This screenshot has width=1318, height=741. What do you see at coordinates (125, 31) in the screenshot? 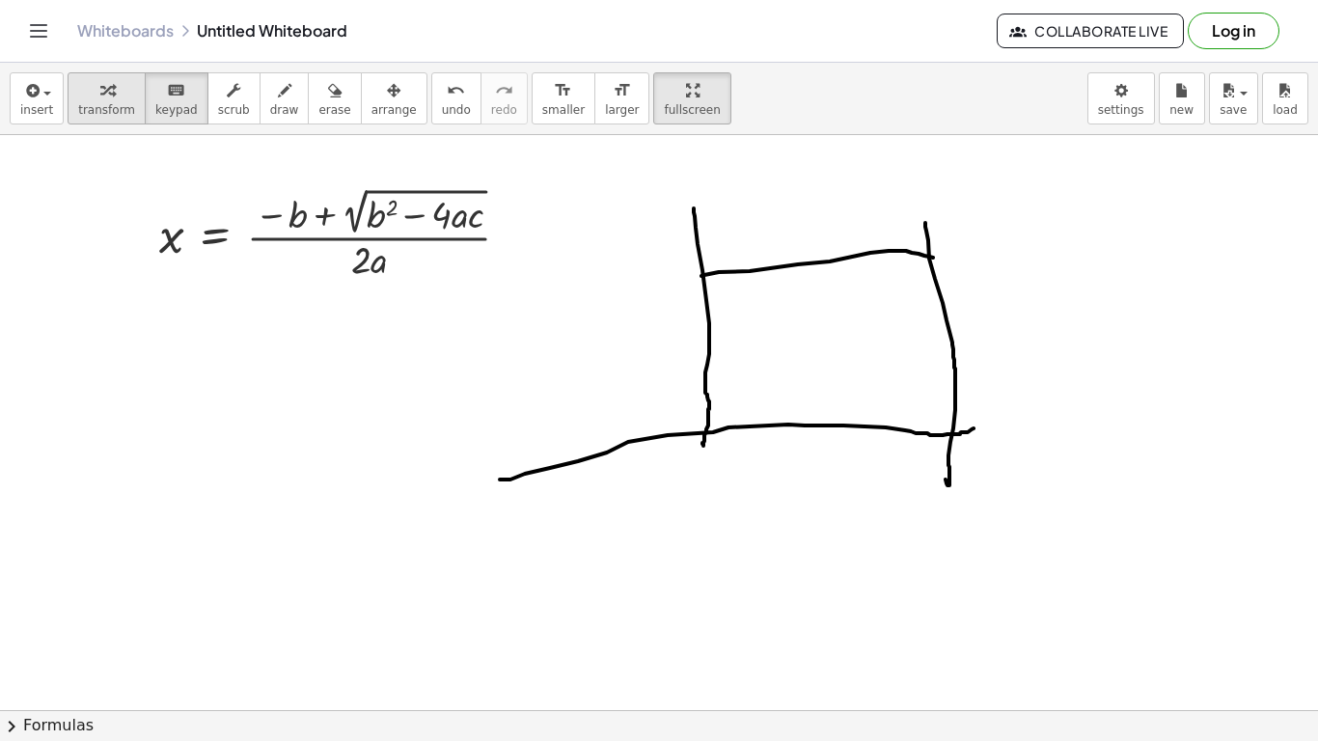
I see `a: Whiteboards` at bounding box center [125, 31].